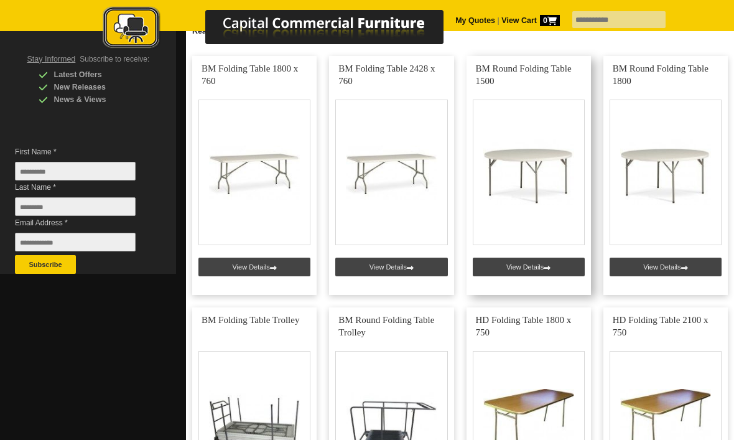 The width and height of the screenshot is (734, 440). I want to click on span: Subscribe to receive:, so click(114, 59).